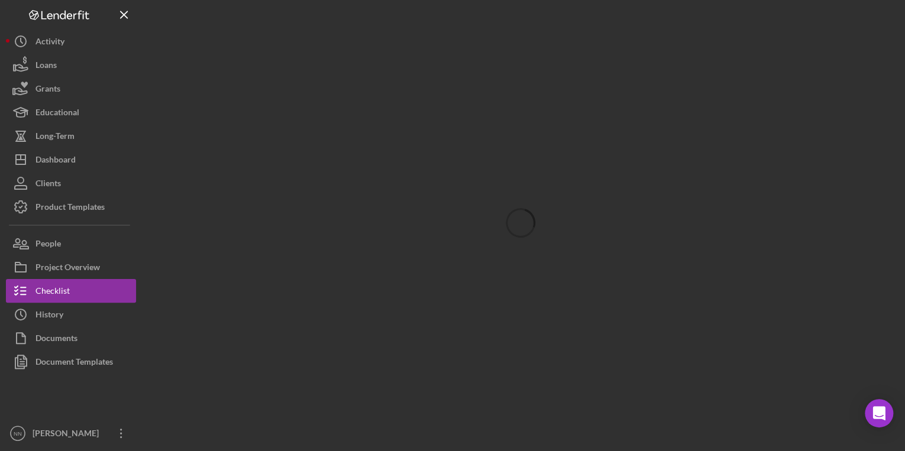 The height and width of the screenshot is (451, 905). What do you see at coordinates (55, 137) in the screenshot?
I see `div: Long-Term` at bounding box center [55, 137].